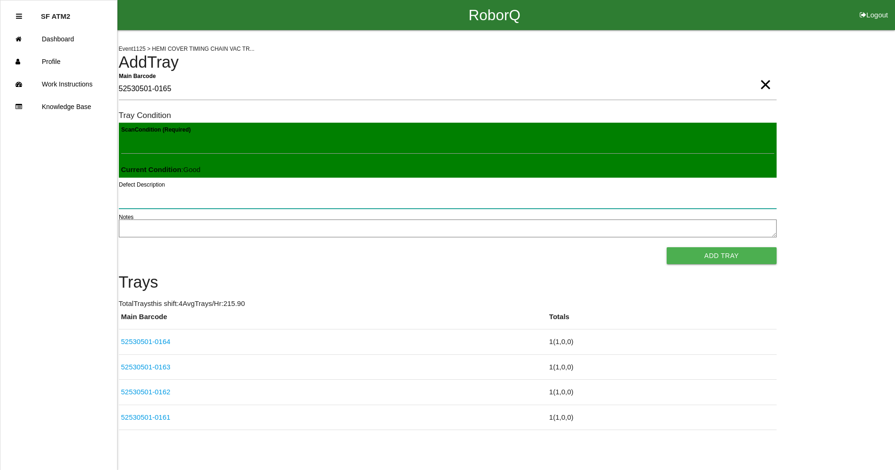 Image resolution: width=895 pixels, height=470 pixels. Describe the element at coordinates (448, 89) in the screenshot. I see `input: Required` at that location.